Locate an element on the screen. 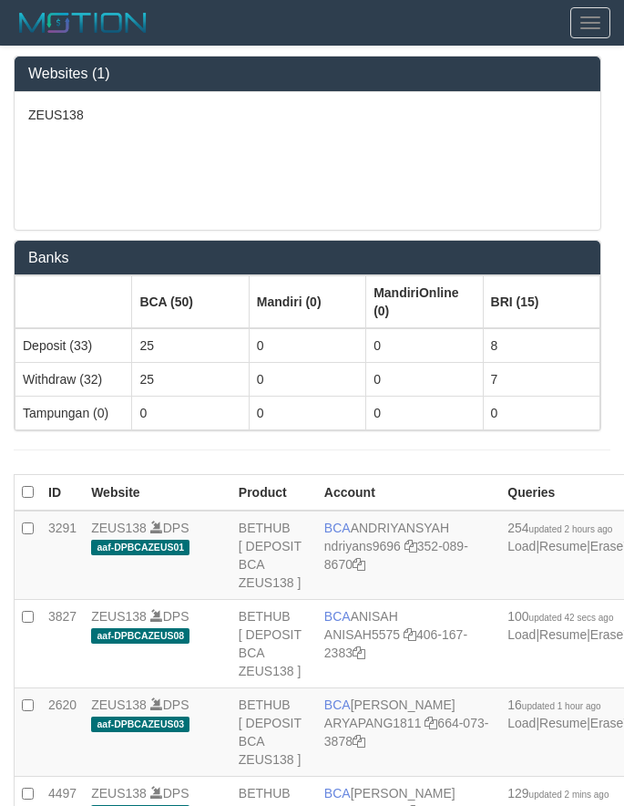 Image resolution: width=624 pixels, height=806 pixels. a: ANISAH5575 is located at coordinates (362, 634).